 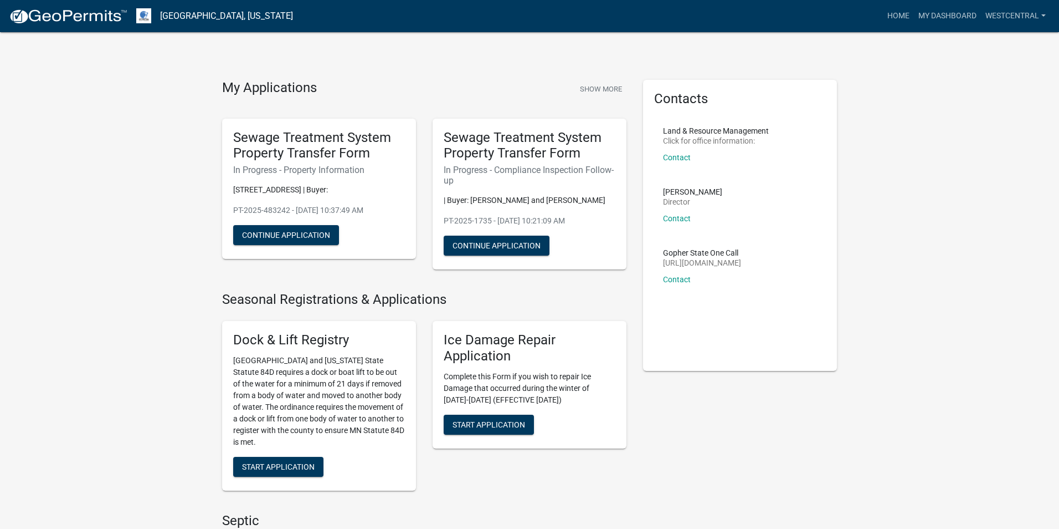 I want to click on h5: Ice Damage Repair Application, so click(x=530, y=348).